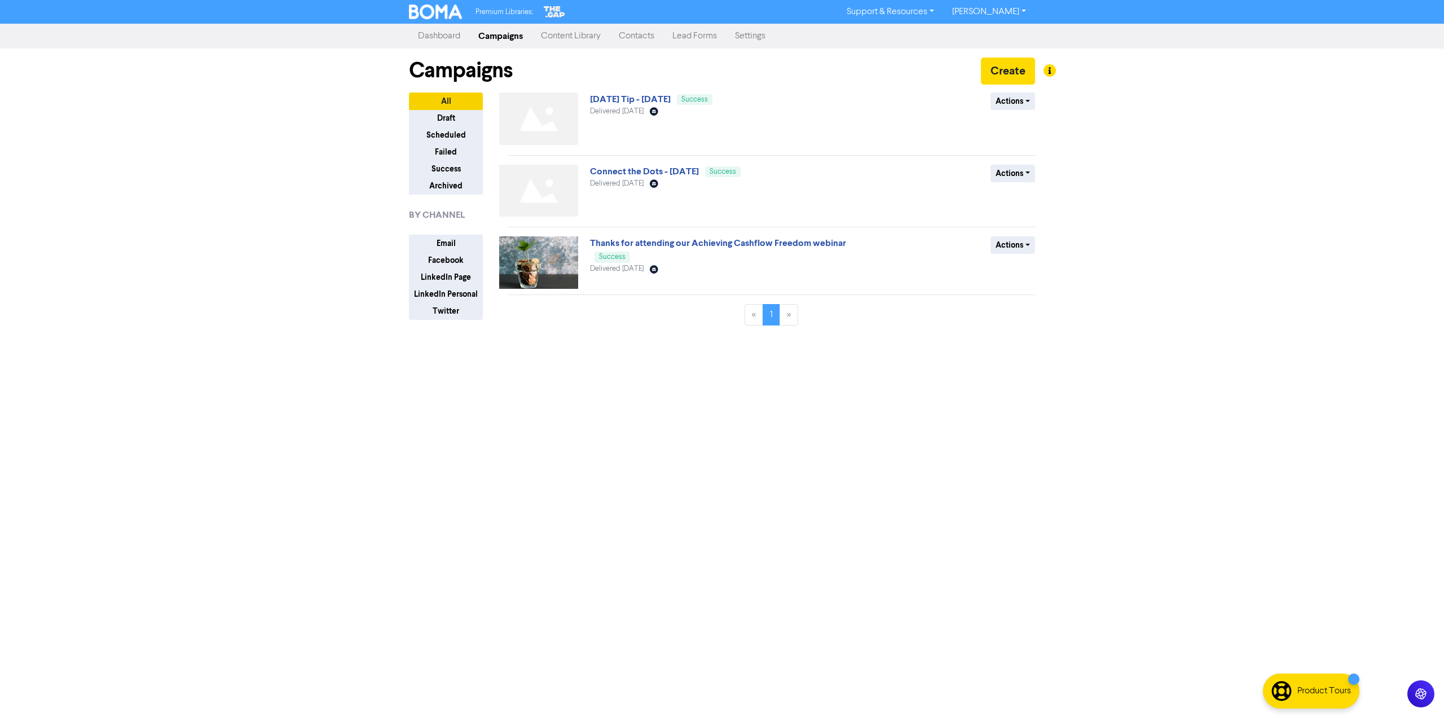 The width and height of the screenshot is (1444, 717). What do you see at coordinates (771, 315) in the screenshot?
I see `a: Page 1 is your current page` at bounding box center [771, 315].